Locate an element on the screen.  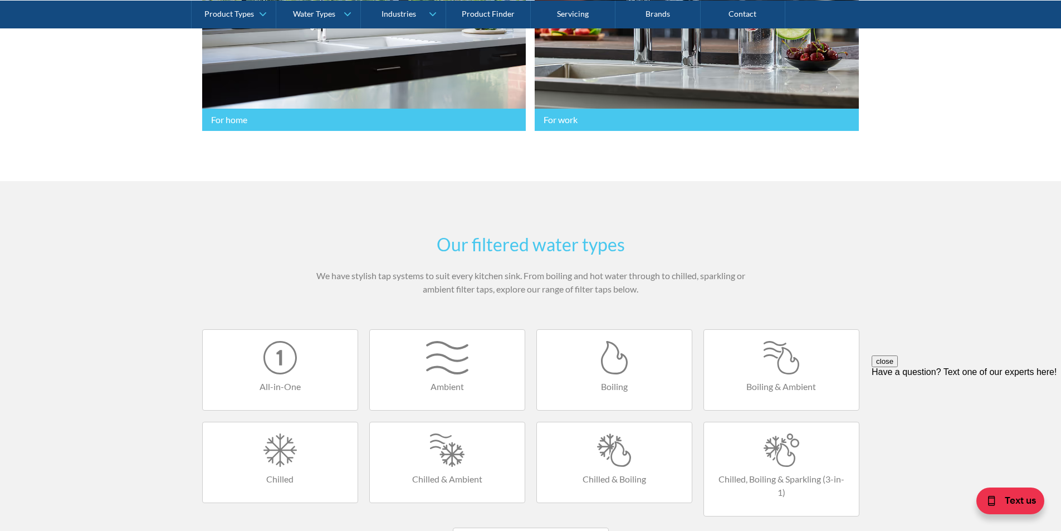
button: Select to open the chat widget is located at coordinates (61, 26).